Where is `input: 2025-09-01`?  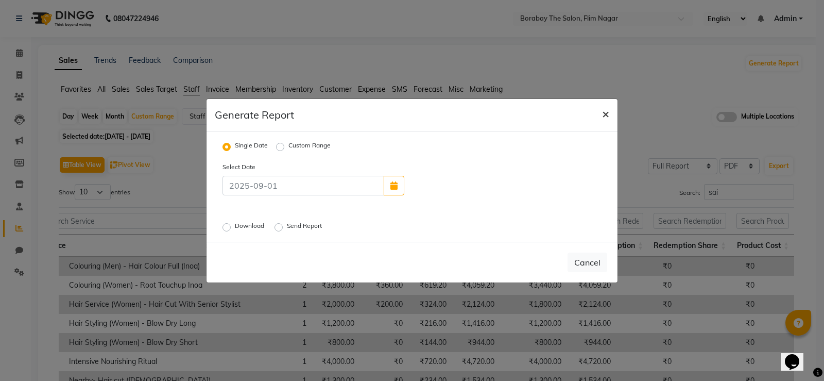
input: 2025-09-01 is located at coordinates (303, 185).